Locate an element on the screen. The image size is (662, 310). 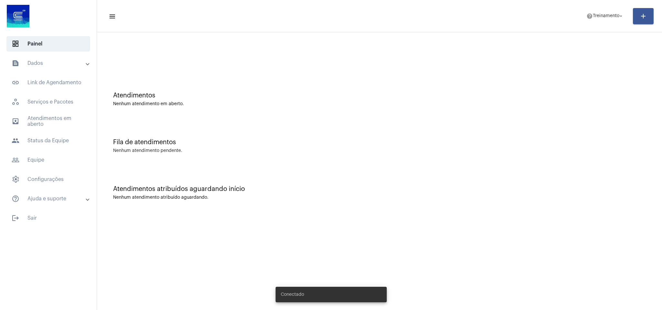
span: Status da Equipe is located at coordinates (48, 141).